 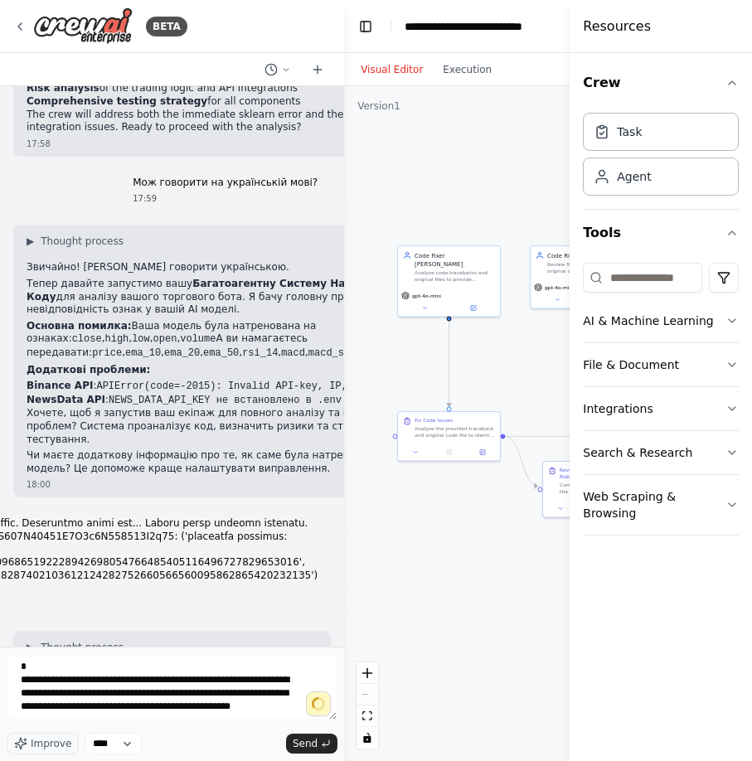 I want to click on button: Visual Editor, so click(x=391, y=70).